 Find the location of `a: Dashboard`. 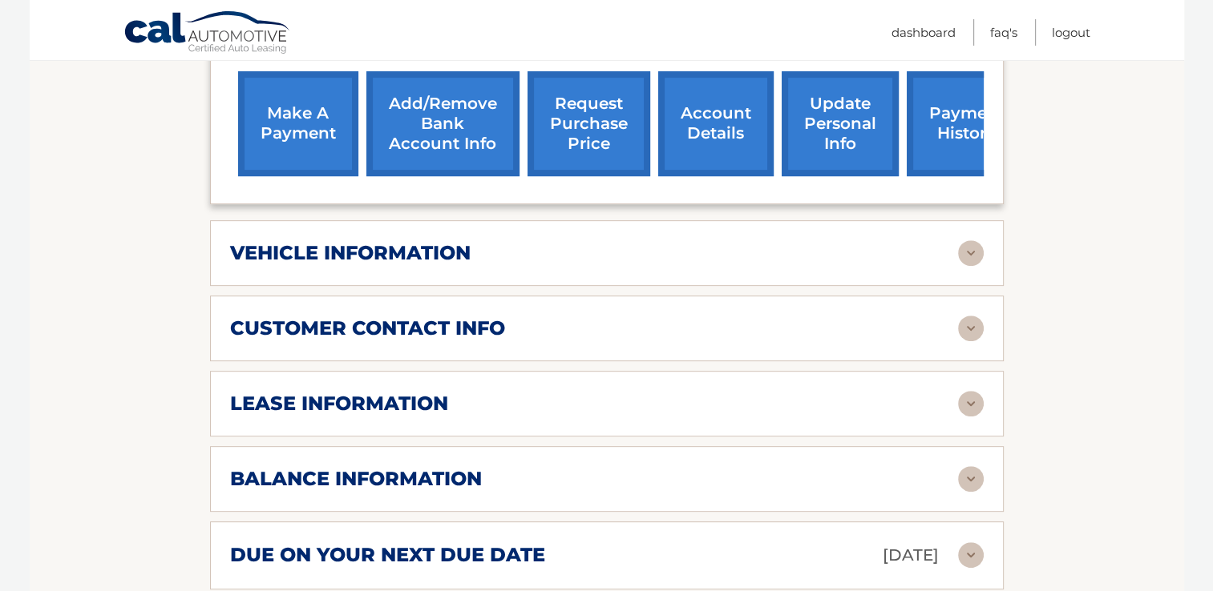

a: Dashboard is located at coordinates (923, 32).